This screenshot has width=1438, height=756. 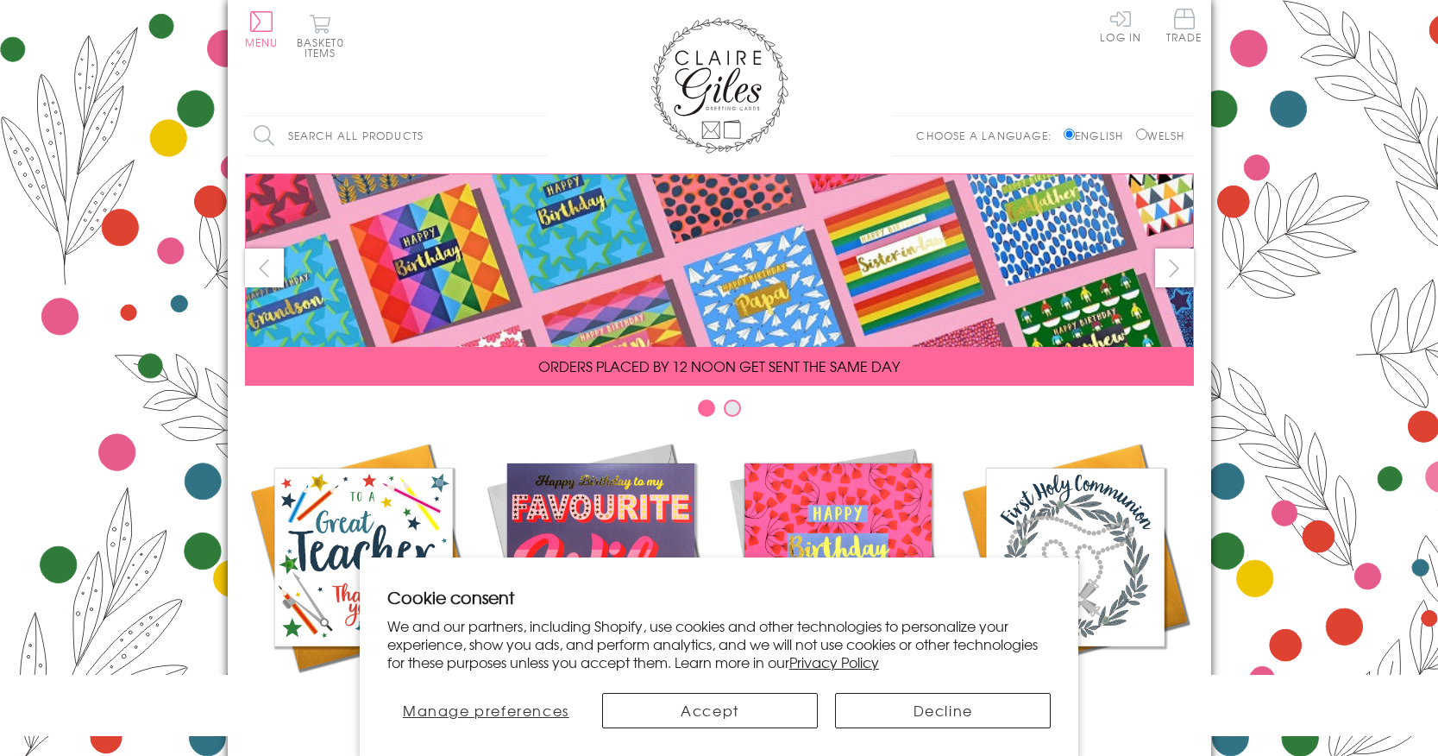 I want to click on label: Welsh, so click(x=1160, y=135).